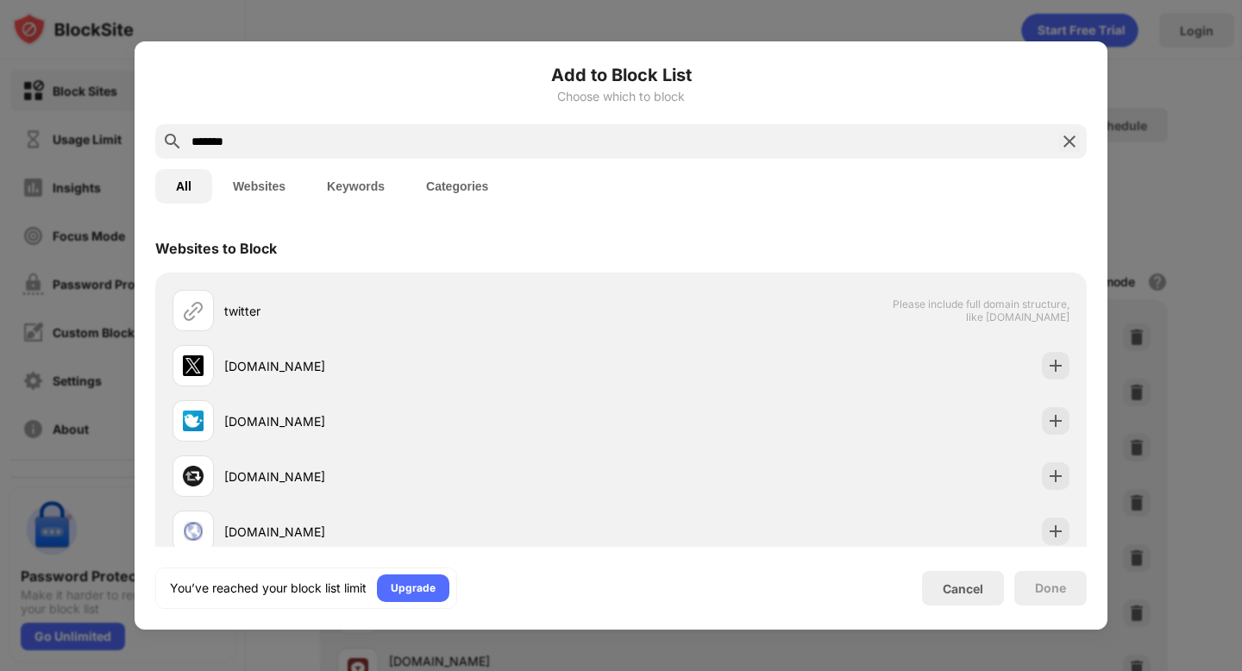 This screenshot has width=1242, height=671. I want to click on button: Keywords, so click(355, 186).